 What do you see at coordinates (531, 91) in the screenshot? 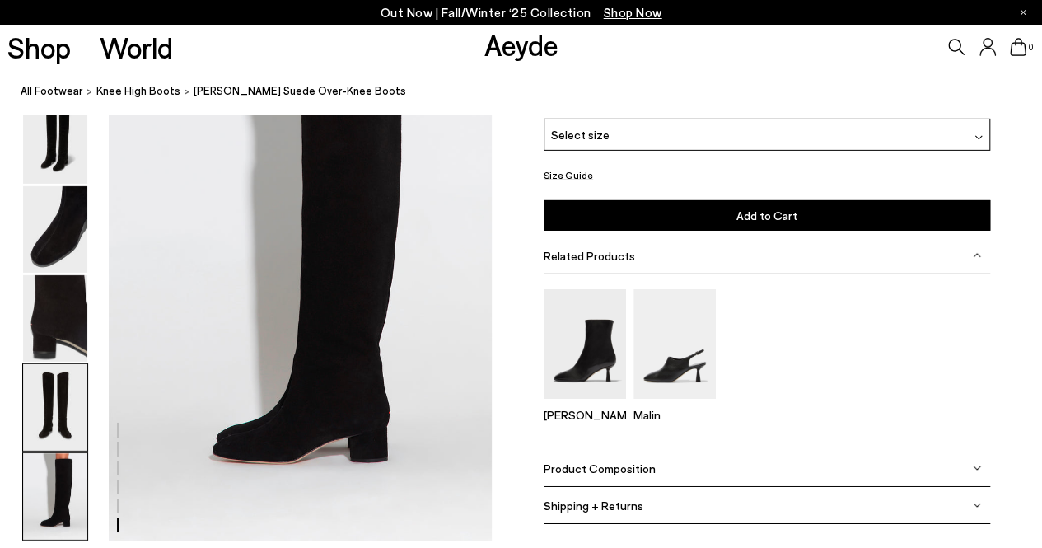
I see `nav: breadcrumb` at bounding box center [531, 91].